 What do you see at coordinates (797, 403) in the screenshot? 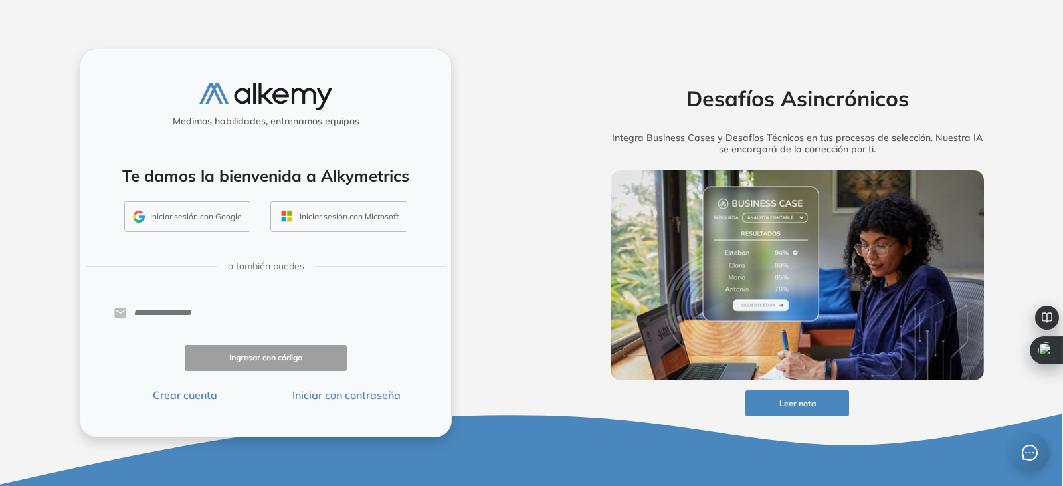
I see `button: Leer nota` at bounding box center [797, 403].